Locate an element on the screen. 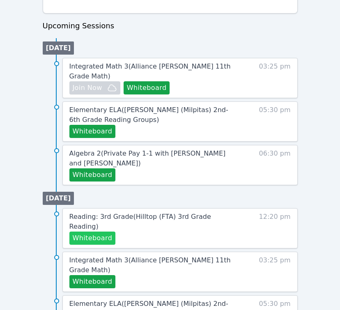 The height and width of the screenshot is (310, 340). span: Reading: 3rd Grade ( Hilltop (FTA) 3rd Grade Reading ) is located at coordinates (140, 221).